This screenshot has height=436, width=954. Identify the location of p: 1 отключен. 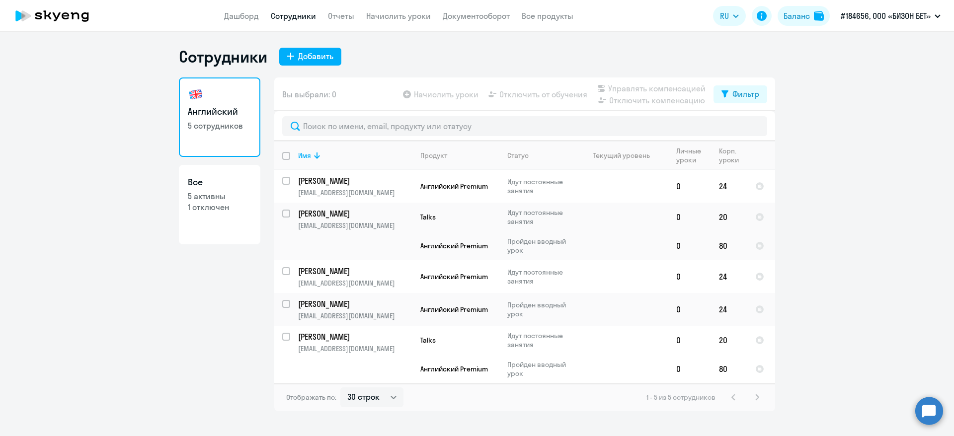
(220, 207).